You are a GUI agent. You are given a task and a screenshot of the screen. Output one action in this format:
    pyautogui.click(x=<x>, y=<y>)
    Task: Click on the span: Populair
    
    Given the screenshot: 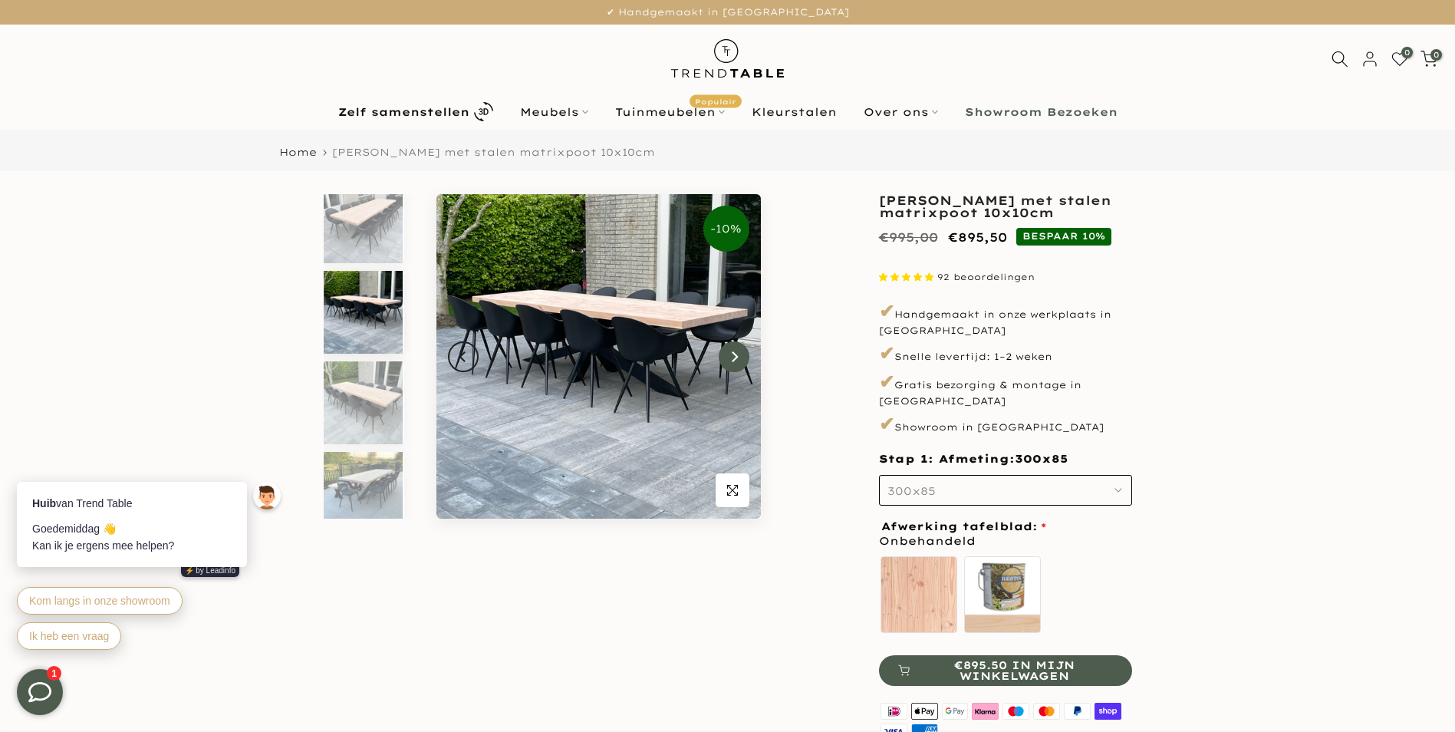 What is the action you would take?
    pyautogui.click(x=716, y=101)
    